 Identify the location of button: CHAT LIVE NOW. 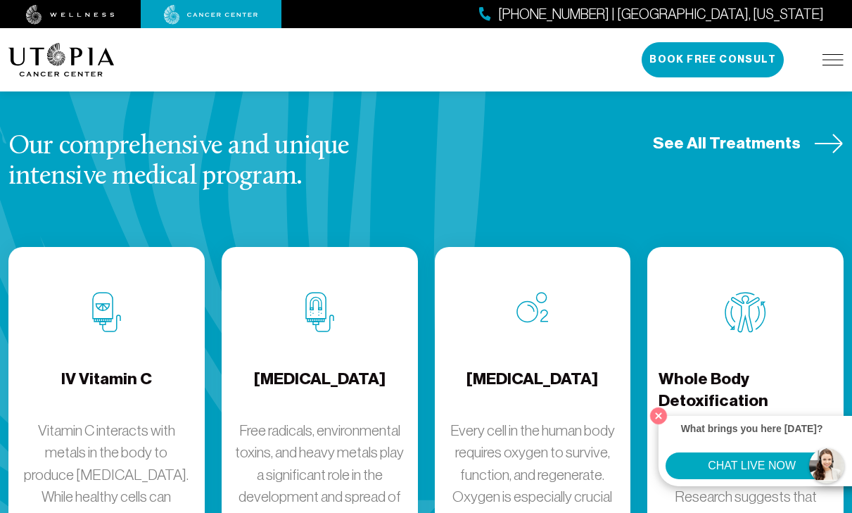
(751, 466).